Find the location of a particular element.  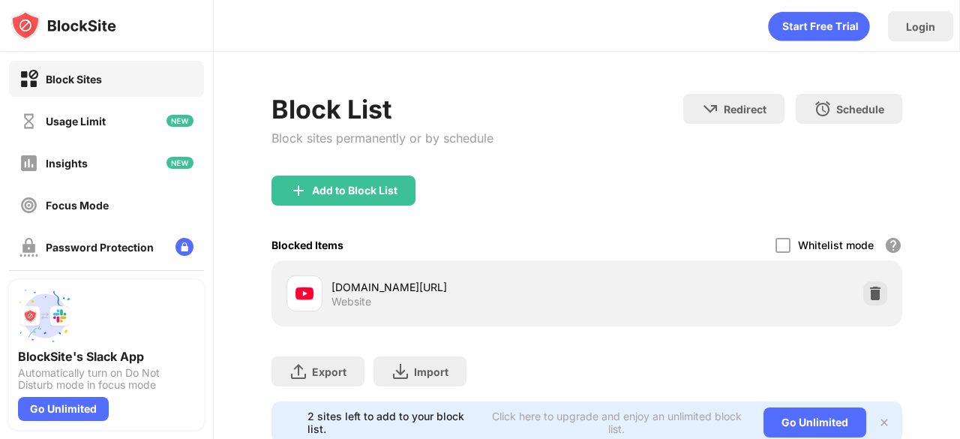

img: favicons is located at coordinates (304, 293).